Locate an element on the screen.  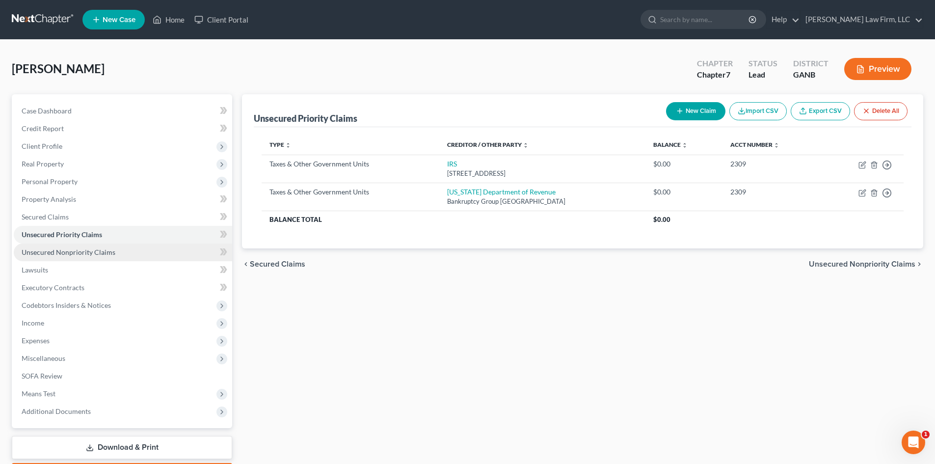
span: Means Test is located at coordinates (38, 393).